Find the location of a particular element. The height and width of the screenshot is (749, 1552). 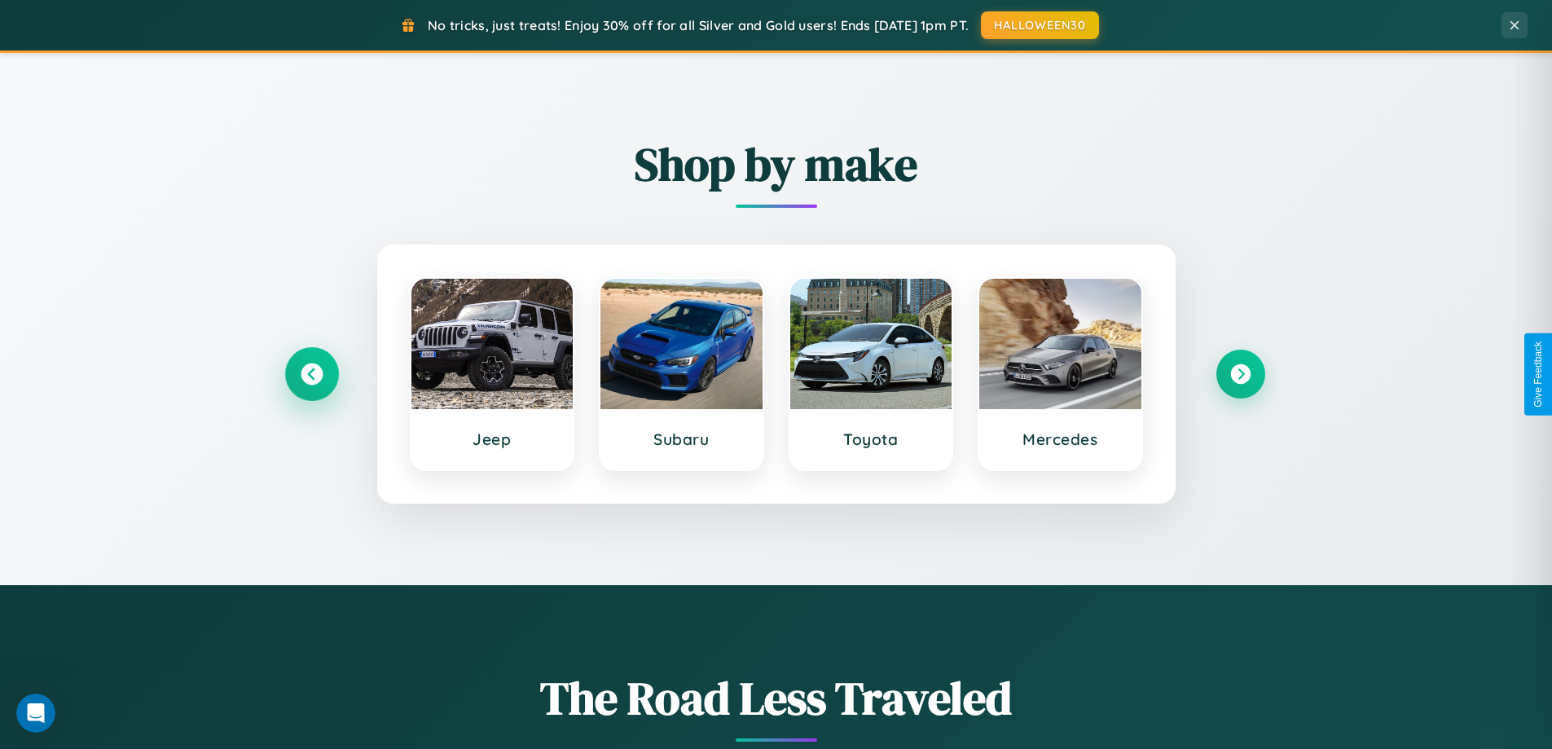

div: Give Feedback is located at coordinates (1538, 374).